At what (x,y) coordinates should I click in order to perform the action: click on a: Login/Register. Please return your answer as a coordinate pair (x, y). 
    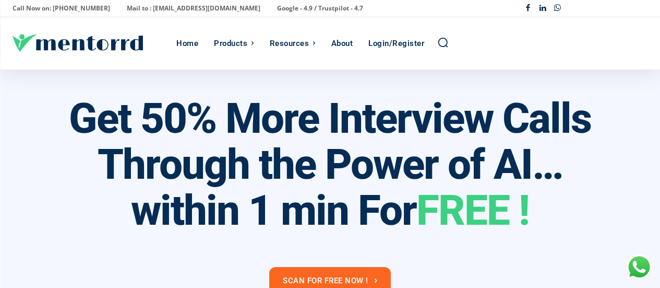
    Looking at the image, I should click on (396, 43).